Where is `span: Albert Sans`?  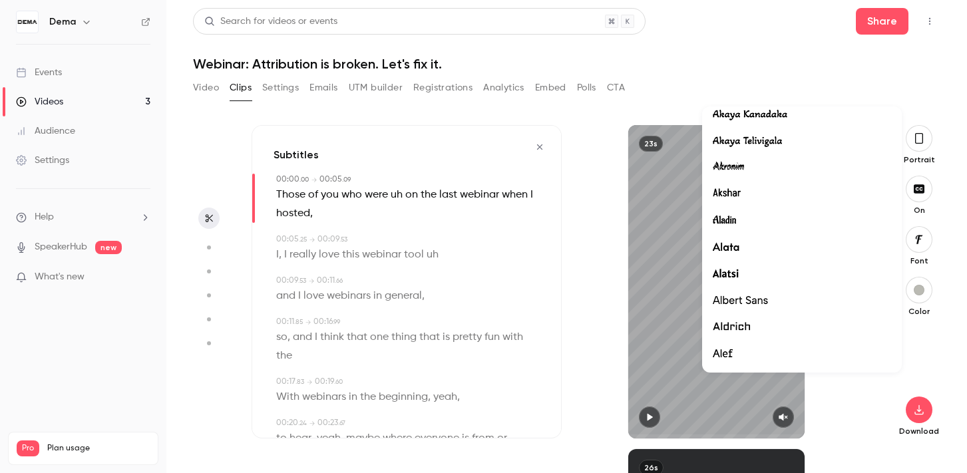 span: Albert Sans is located at coordinates (740, 301).